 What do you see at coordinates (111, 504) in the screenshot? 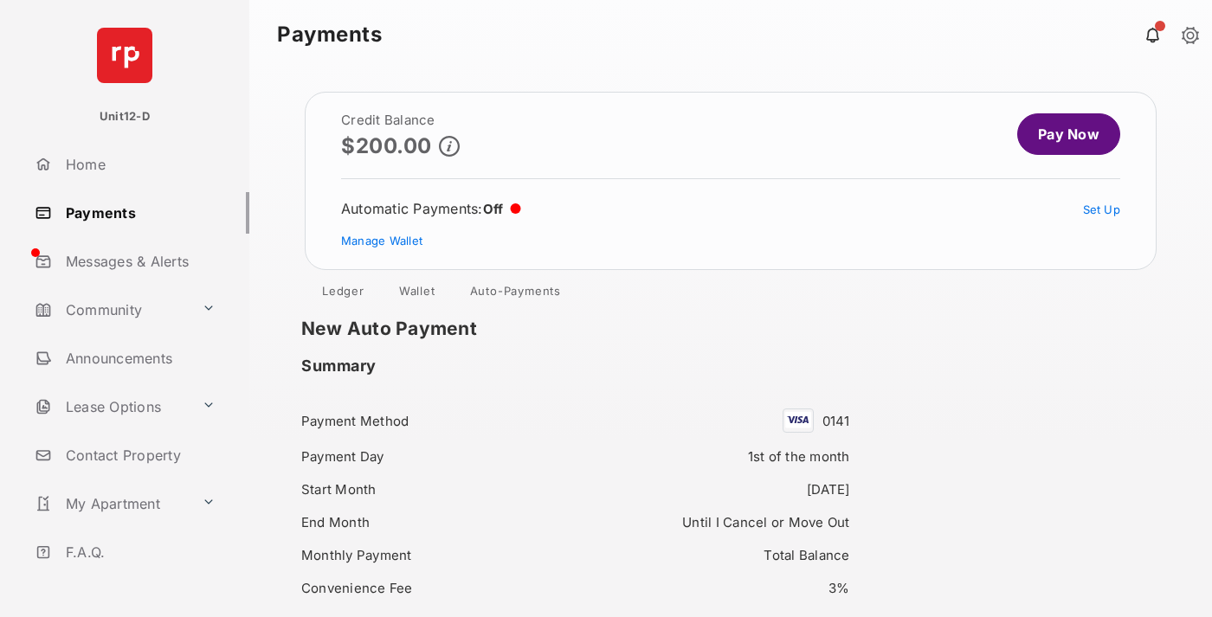
I see `a: My Apartment` at bounding box center [111, 504].